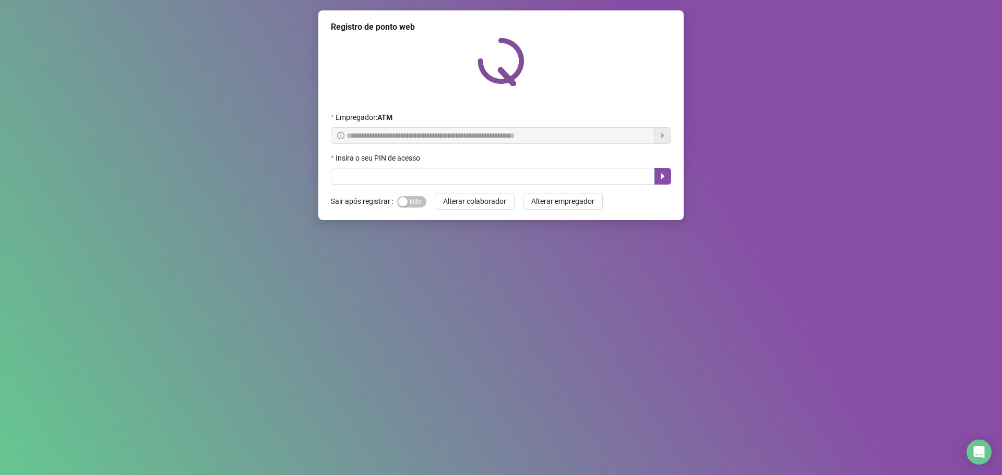 The width and height of the screenshot is (1002, 475). Describe the element at coordinates (364, 117) in the screenshot. I see `span: Empregador :` at that location.